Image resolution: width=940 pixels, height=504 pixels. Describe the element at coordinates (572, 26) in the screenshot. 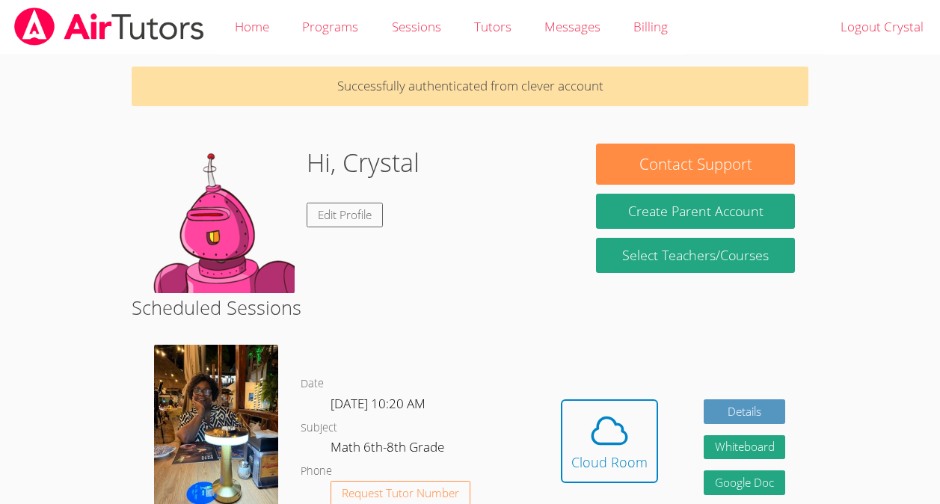

I see `span: Messages` at that location.